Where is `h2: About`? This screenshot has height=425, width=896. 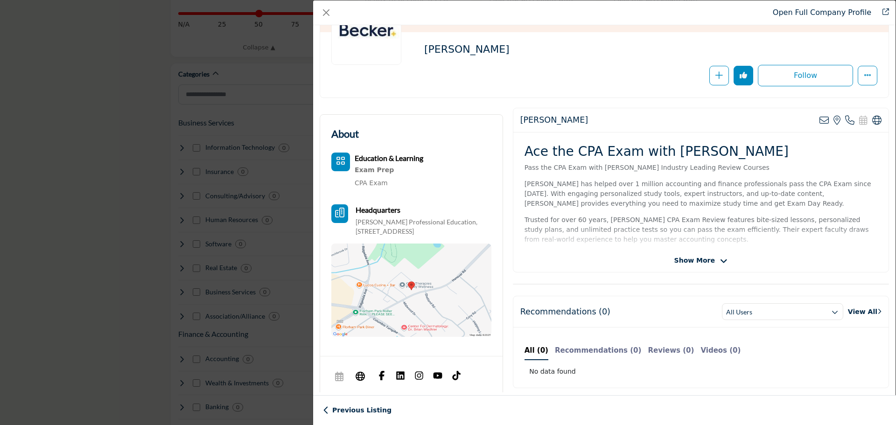
h2: About is located at coordinates (345, 133).